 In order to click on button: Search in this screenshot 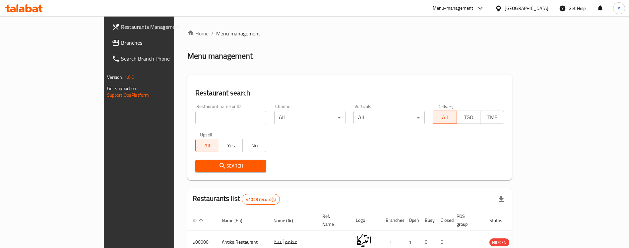, I will do `click(231, 166)`.